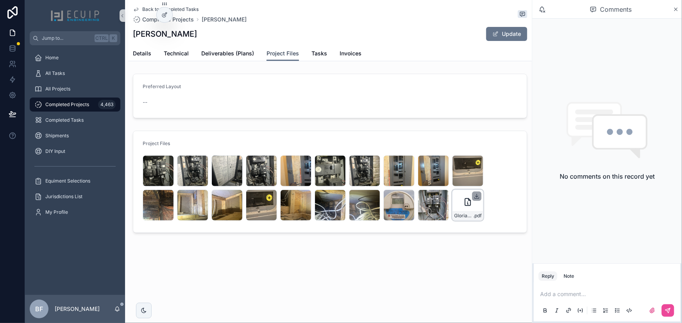 The height and width of the screenshot is (323, 682). What do you see at coordinates (75, 58) in the screenshot?
I see `a: Home` at bounding box center [75, 58].